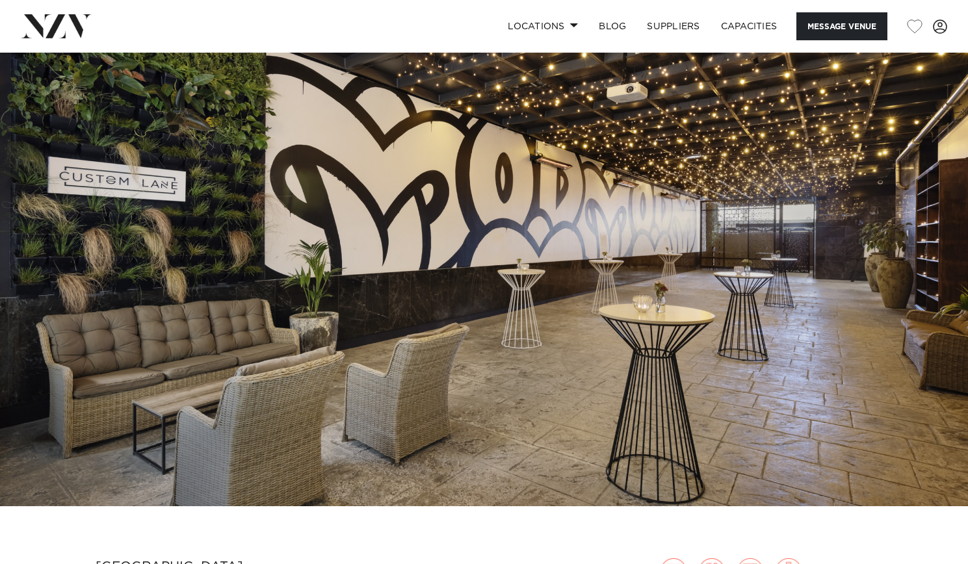 This screenshot has width=968, height=564. What do you see at coordinates (543, 26) in the screenshot?
I see `a: Locations` at bounding box center [543, 26].